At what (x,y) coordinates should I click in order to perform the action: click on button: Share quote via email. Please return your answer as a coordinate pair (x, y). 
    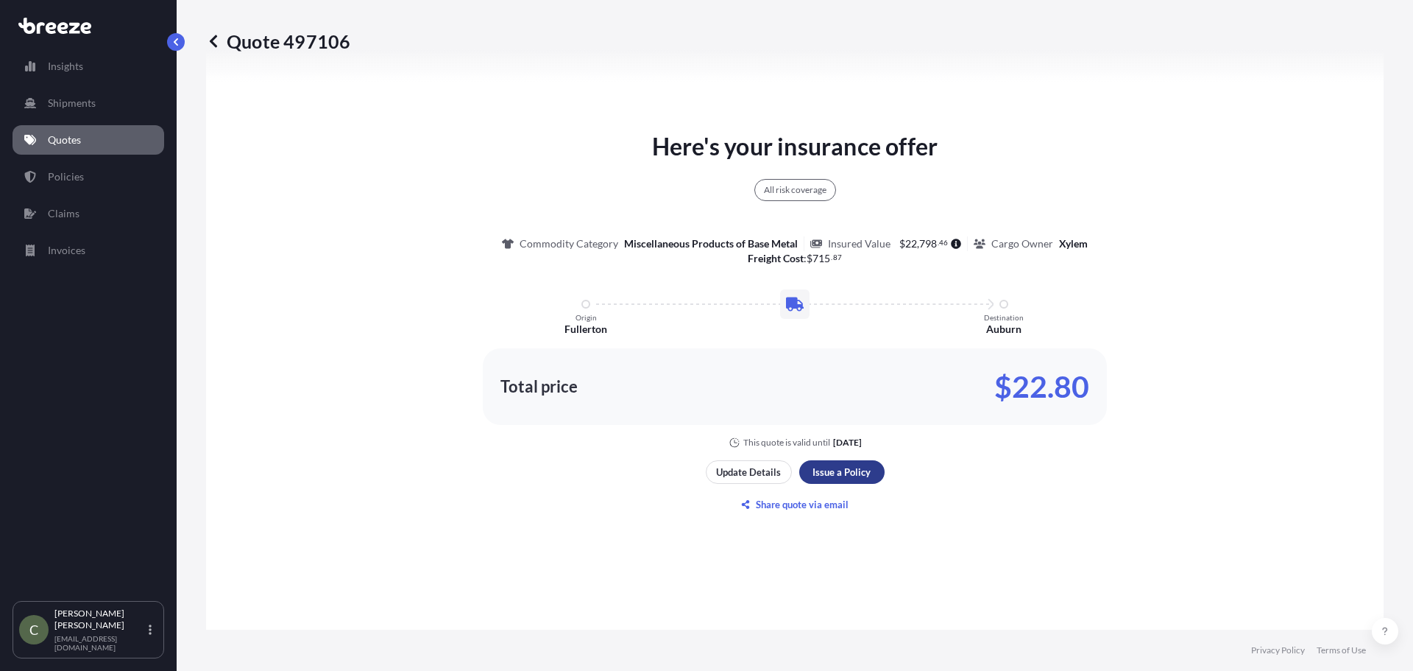
    Looking at the image, I should click on (795, 504).